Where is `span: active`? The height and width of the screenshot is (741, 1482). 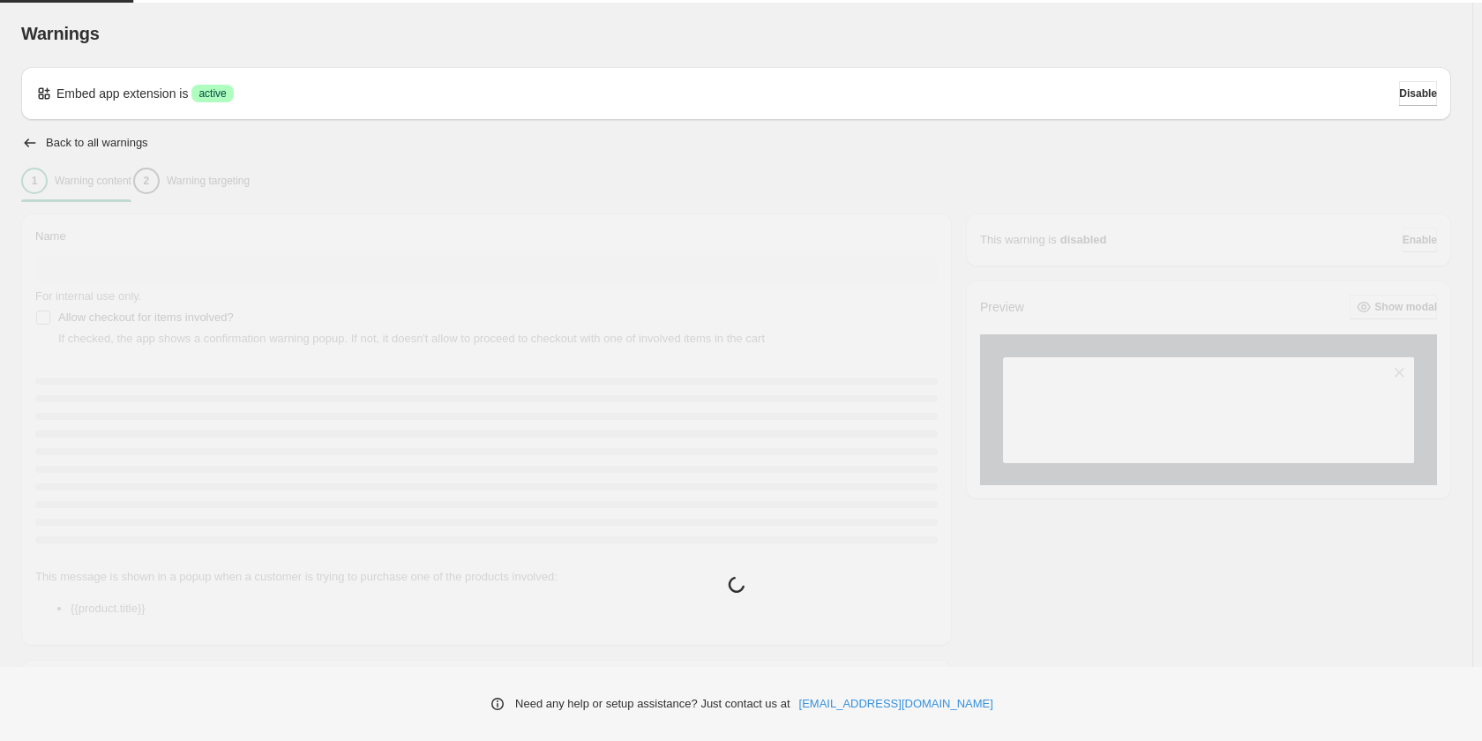 span: active is located at coordinates (212, 94).